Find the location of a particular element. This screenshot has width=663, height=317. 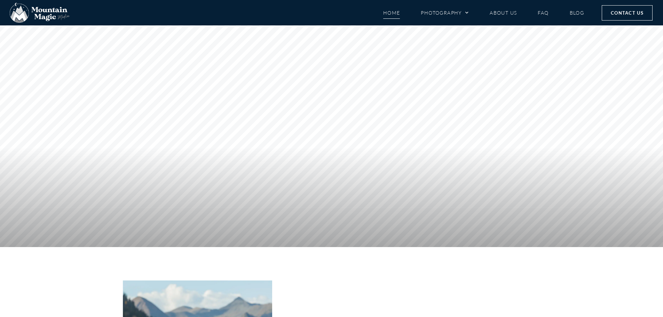

a: FAQ is located at coordinates (543, 13).